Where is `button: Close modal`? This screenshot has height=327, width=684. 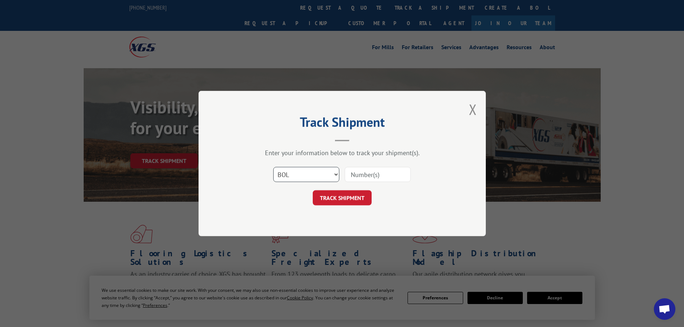 button: Close modal is located at coordinates (473, 109).